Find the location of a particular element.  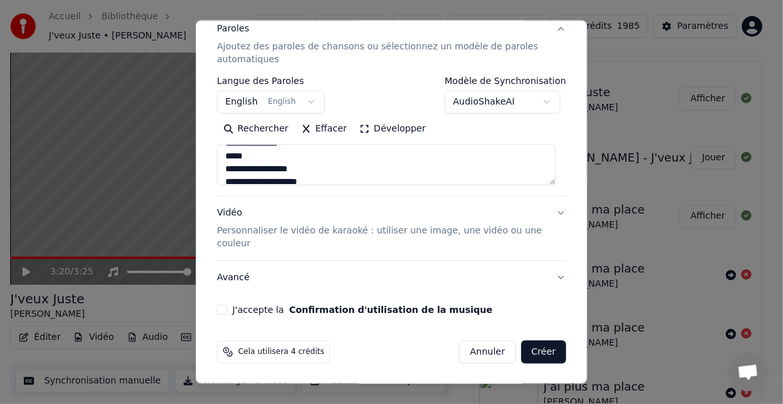

span: Cela utilisera 4 crédits is located at coordinates (281, 352).